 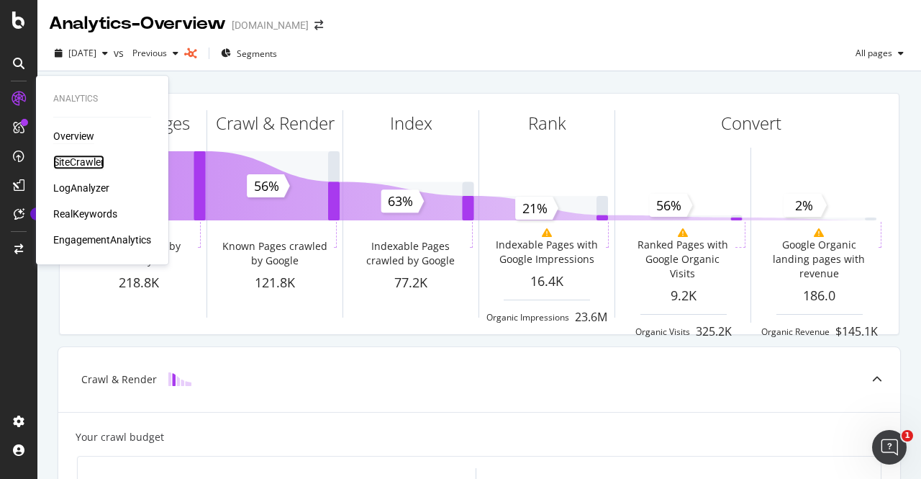 What do you see at coordinates (528, 317) in the screenshot?
I see `div: Organic Impressions` at bounding box center [528, 317].